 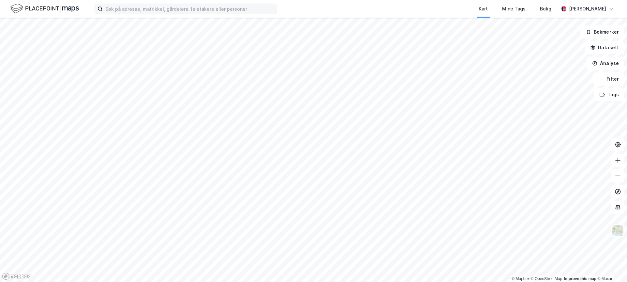 I want to click on div: Bolig, so click(x=546, y=9).